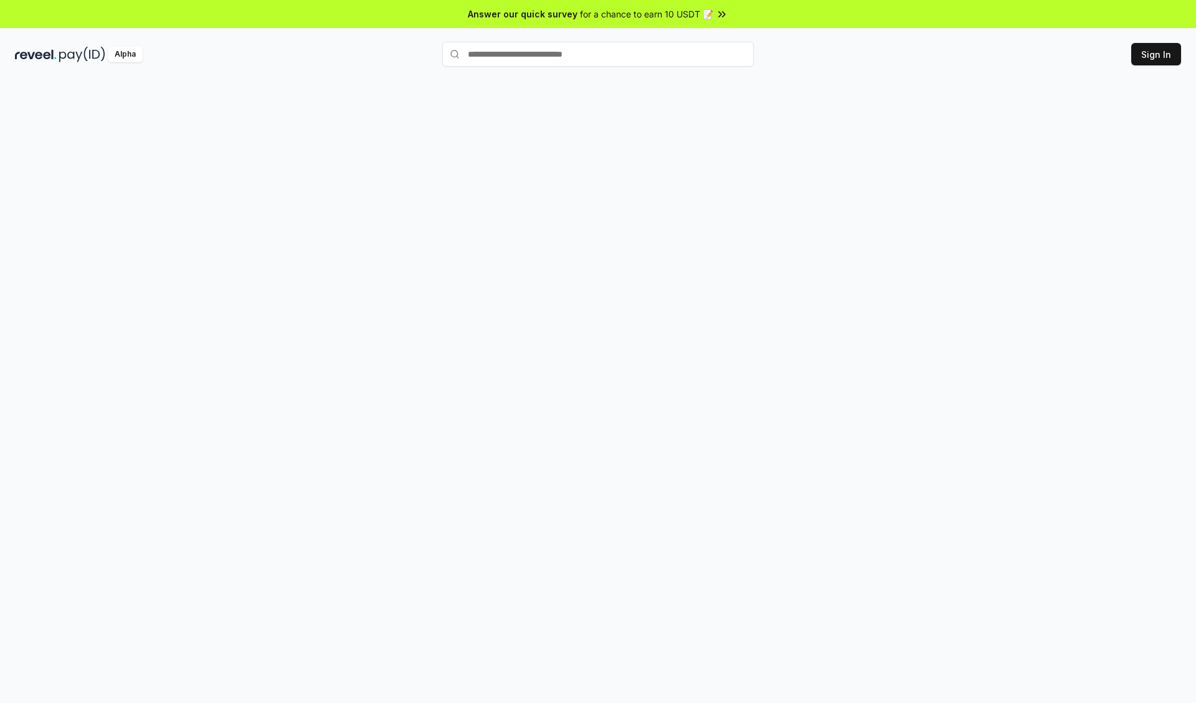 The image size is (1196, 703). I want to click on div: Alpha, so click(125, 54).